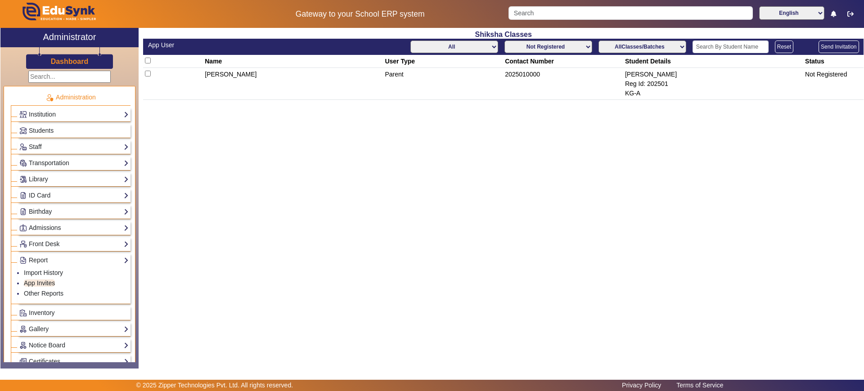 The width and height of the screenshot is (864, 391). What do you see at coordinates (69, 77) in the screenshot?
I see `input: Search...` at bounding box center [69, 77].